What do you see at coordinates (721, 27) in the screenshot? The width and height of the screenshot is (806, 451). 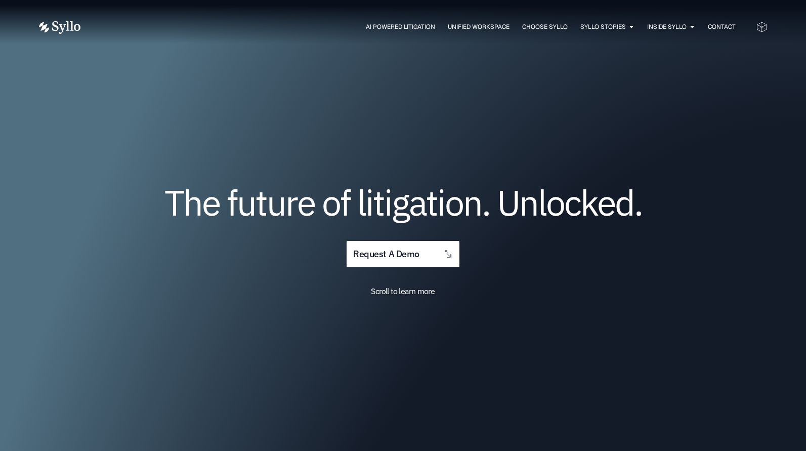 I see `a: Contact` at bounding box center [721, 27].